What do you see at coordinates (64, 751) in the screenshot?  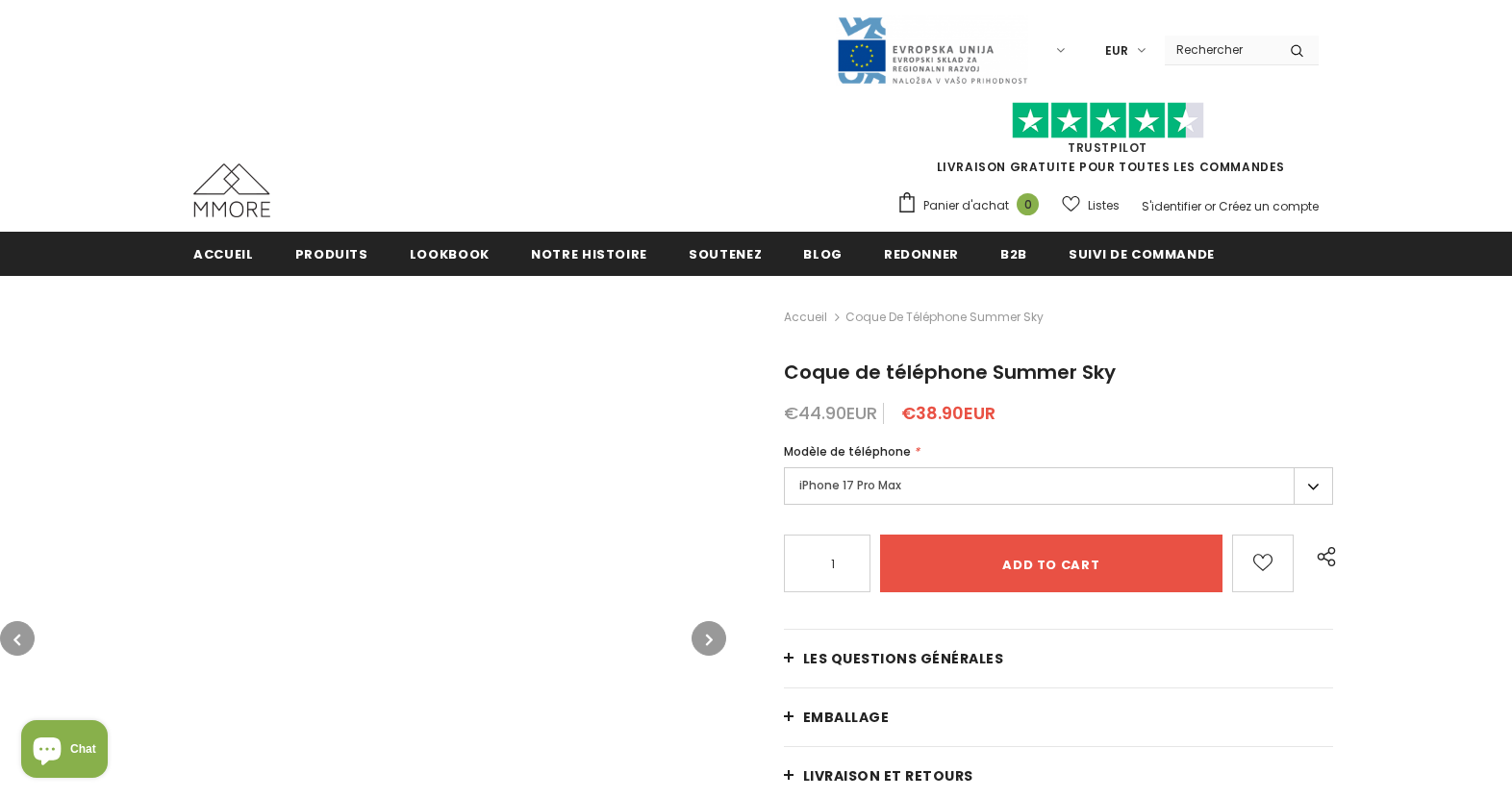 I see `inbox-online-store-chat: Shopify online store chat` at bounding box center [64, 751].